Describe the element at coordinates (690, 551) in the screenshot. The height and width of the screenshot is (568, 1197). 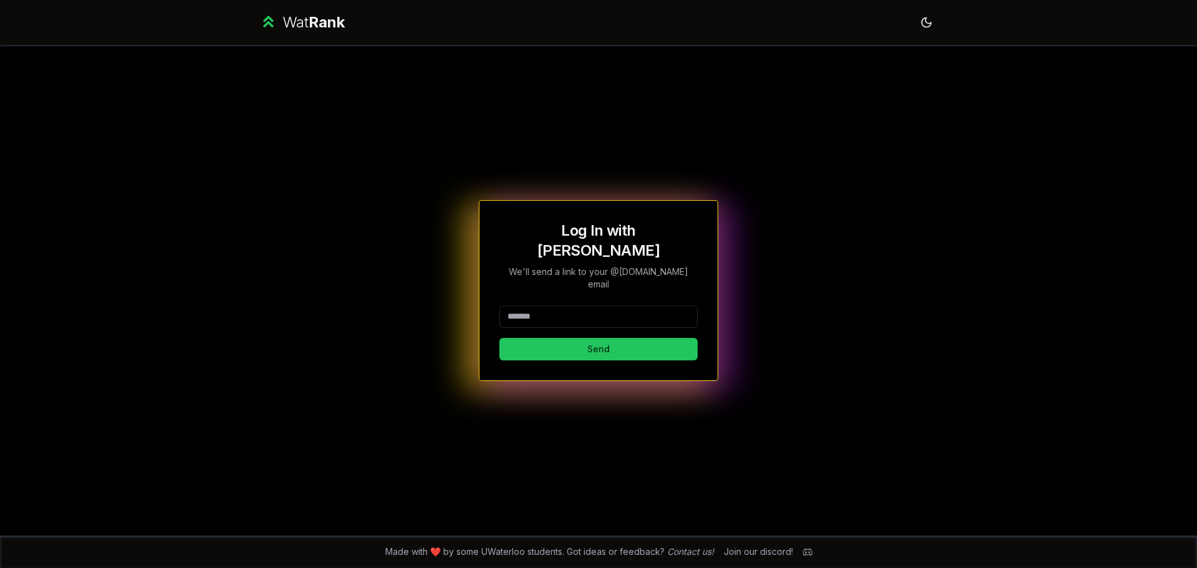
I see `a: Contact us!` at that location.